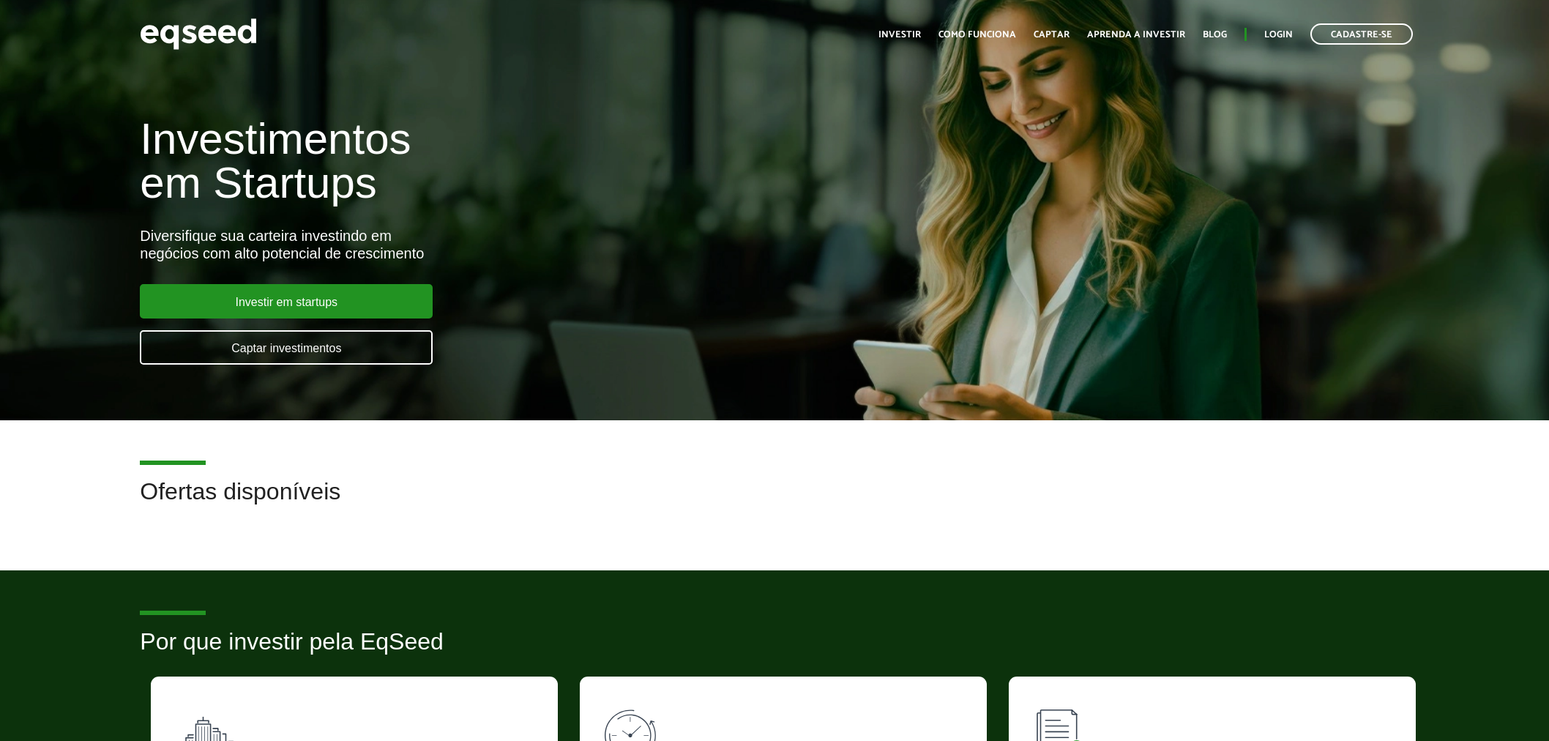 This screenshot has width=1549, height=741. Describe the element at coordinates (1215, 34) in the screenshot. I see `a: Blog` at that location.